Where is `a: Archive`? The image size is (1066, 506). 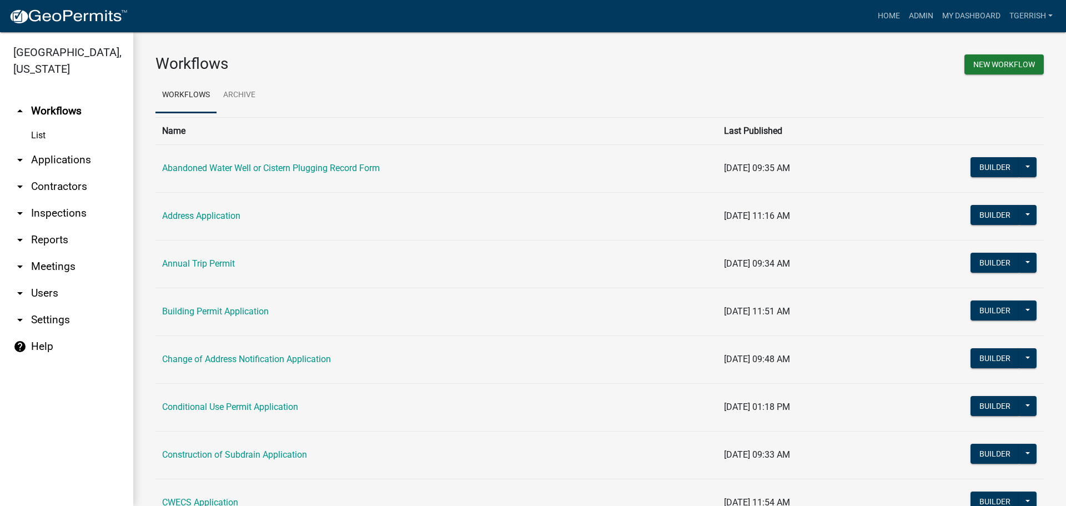 a: Archive is located at coordinates (239, 96).